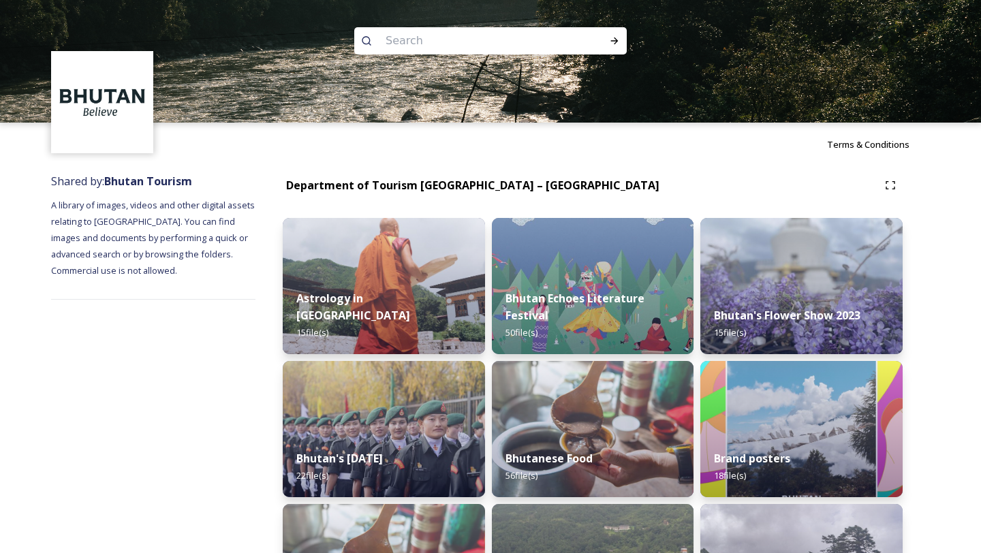  Describe the element at coordinates (801, 286) in the screenshot. I see `img: Bhutan%2520Flower%2520Show2.jpg` at that location.